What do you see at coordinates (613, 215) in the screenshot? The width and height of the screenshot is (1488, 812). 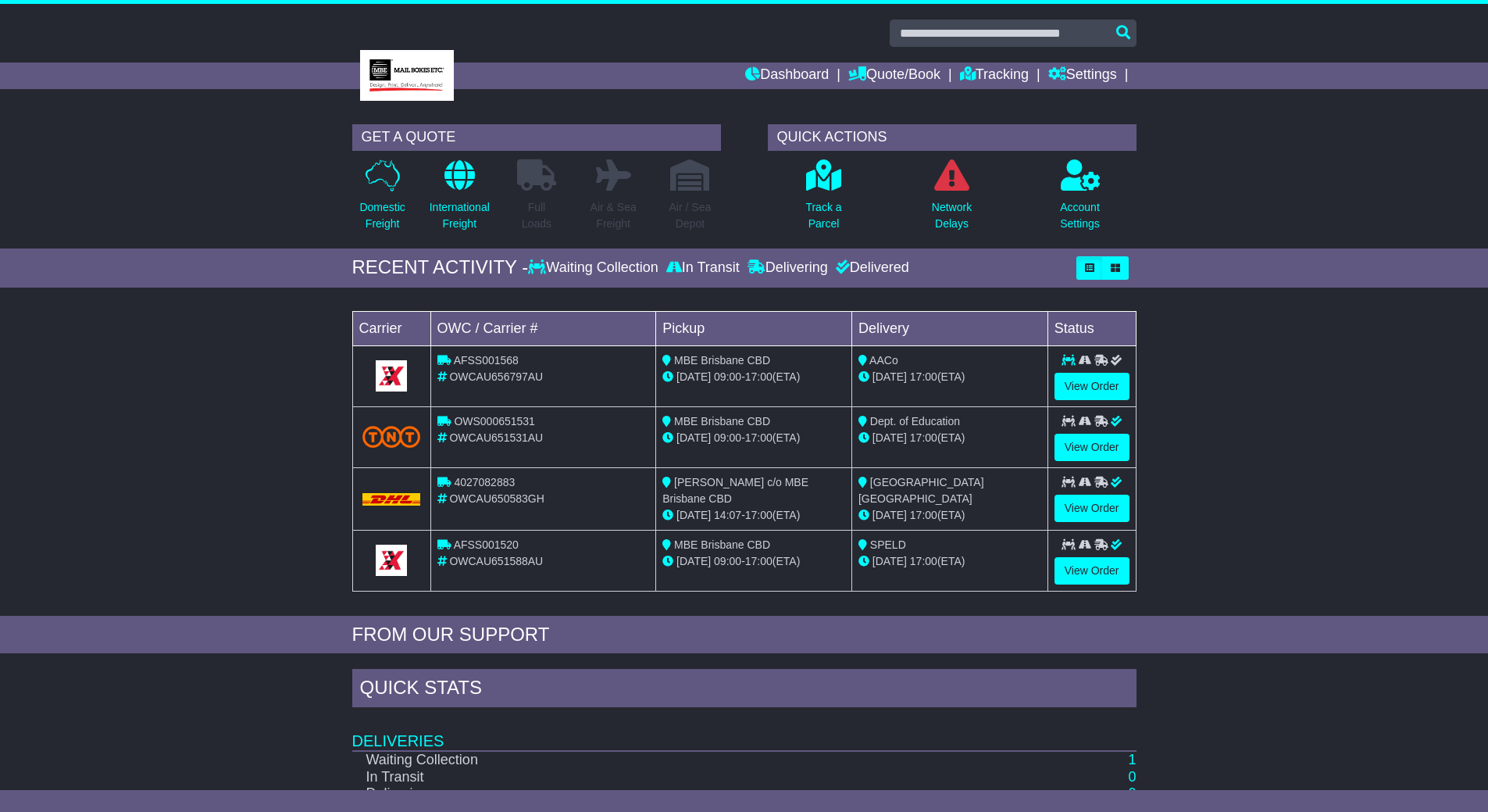 I see `p: Air & Sea Freight` at bounding box center [613, 215].